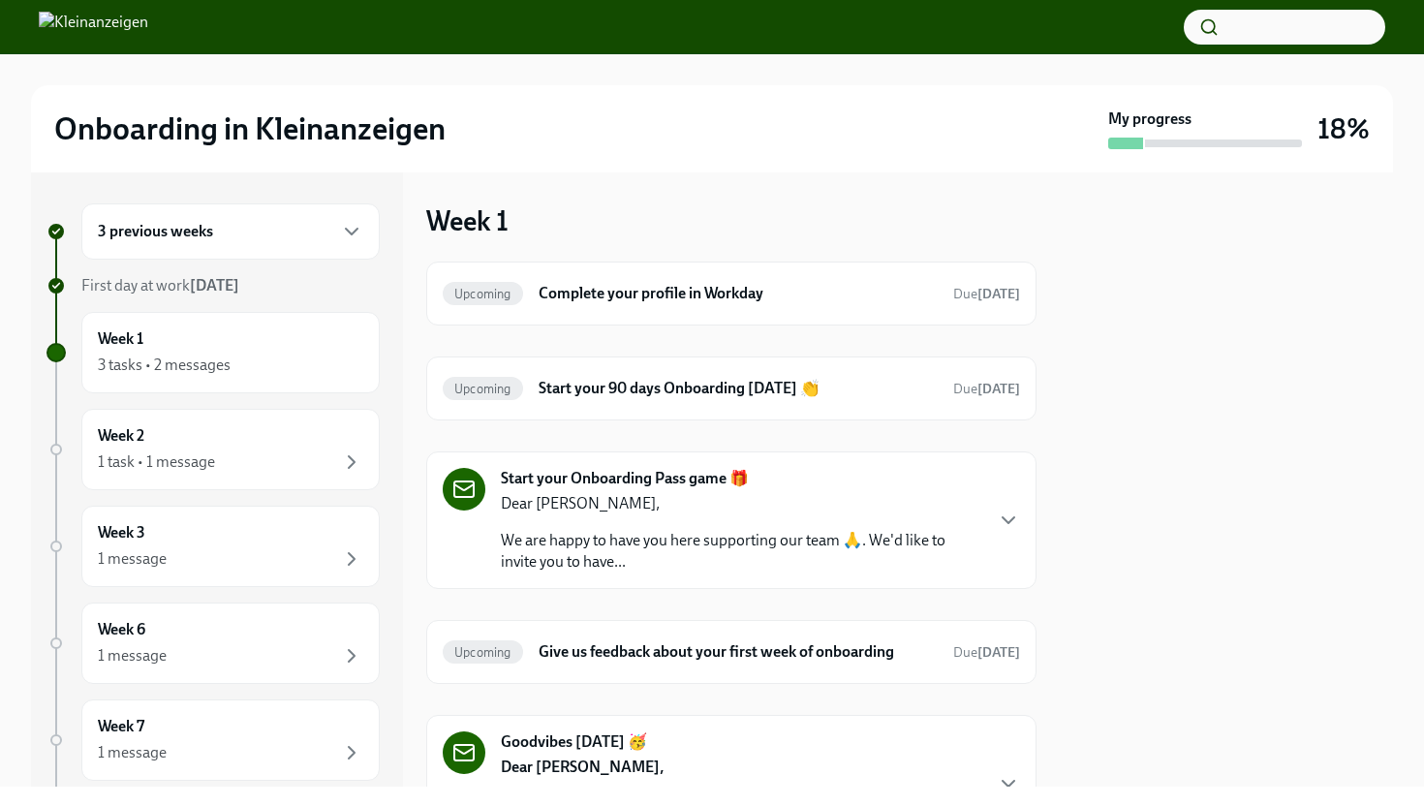  I want to click on strong: Start your Onboarding Pass game 🎁, so click(625, 478).